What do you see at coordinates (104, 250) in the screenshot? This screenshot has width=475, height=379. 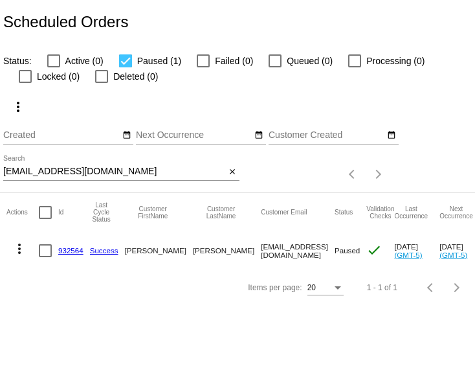 I see `a: Success` at bounding box center [104, 250].